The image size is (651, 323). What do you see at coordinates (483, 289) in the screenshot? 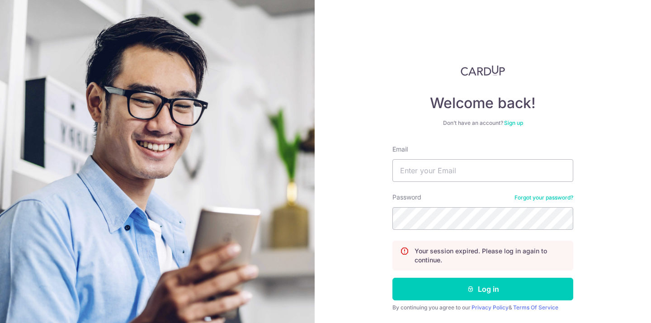
I see `button: Log in` at bounding box center [483, 289].